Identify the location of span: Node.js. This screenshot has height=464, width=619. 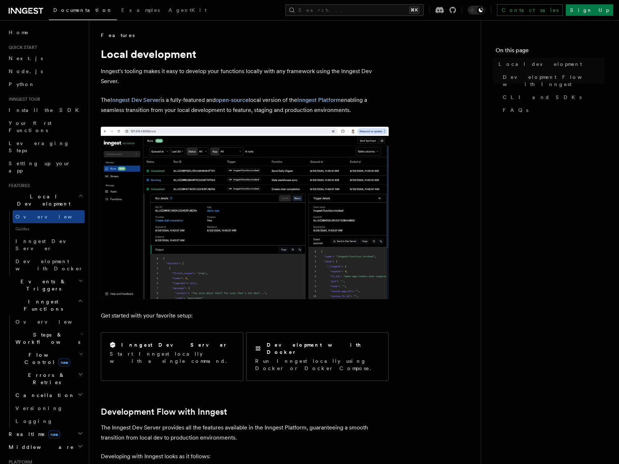
(26, 71).